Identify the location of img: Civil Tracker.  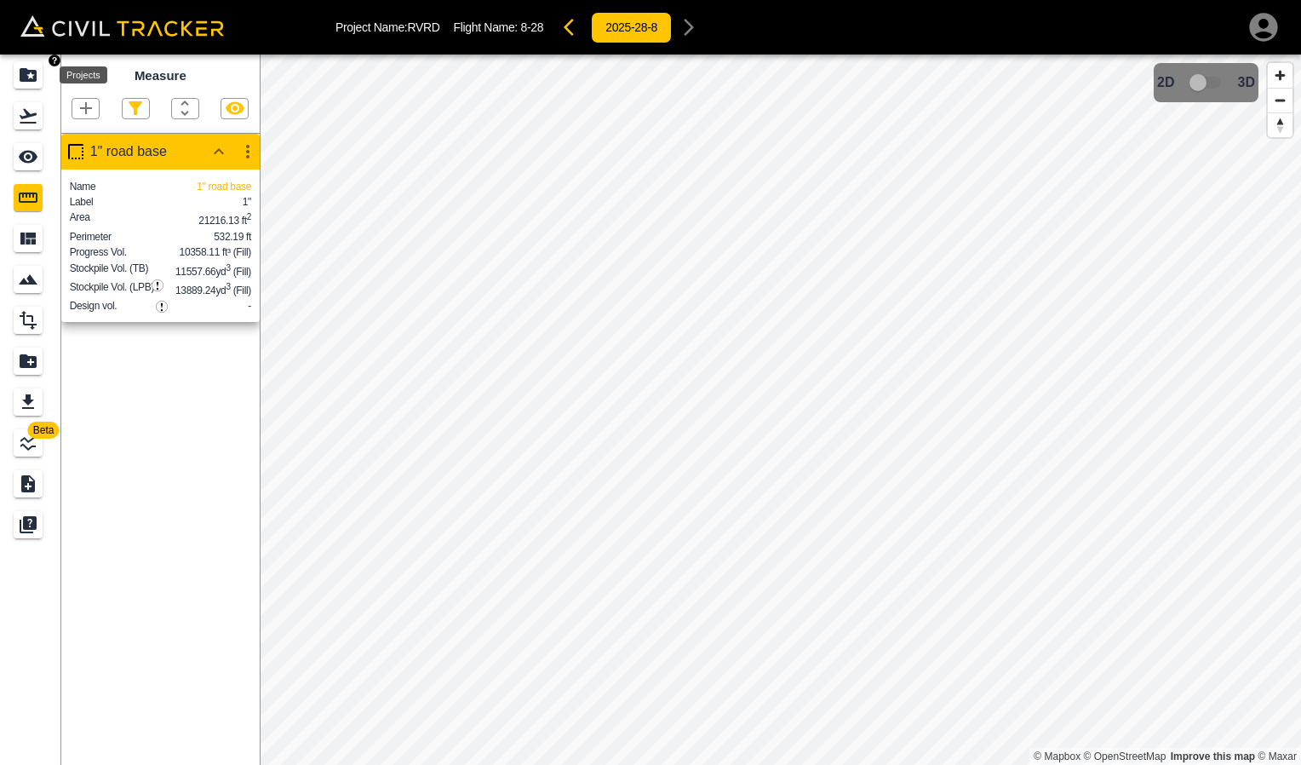
(122, 26).